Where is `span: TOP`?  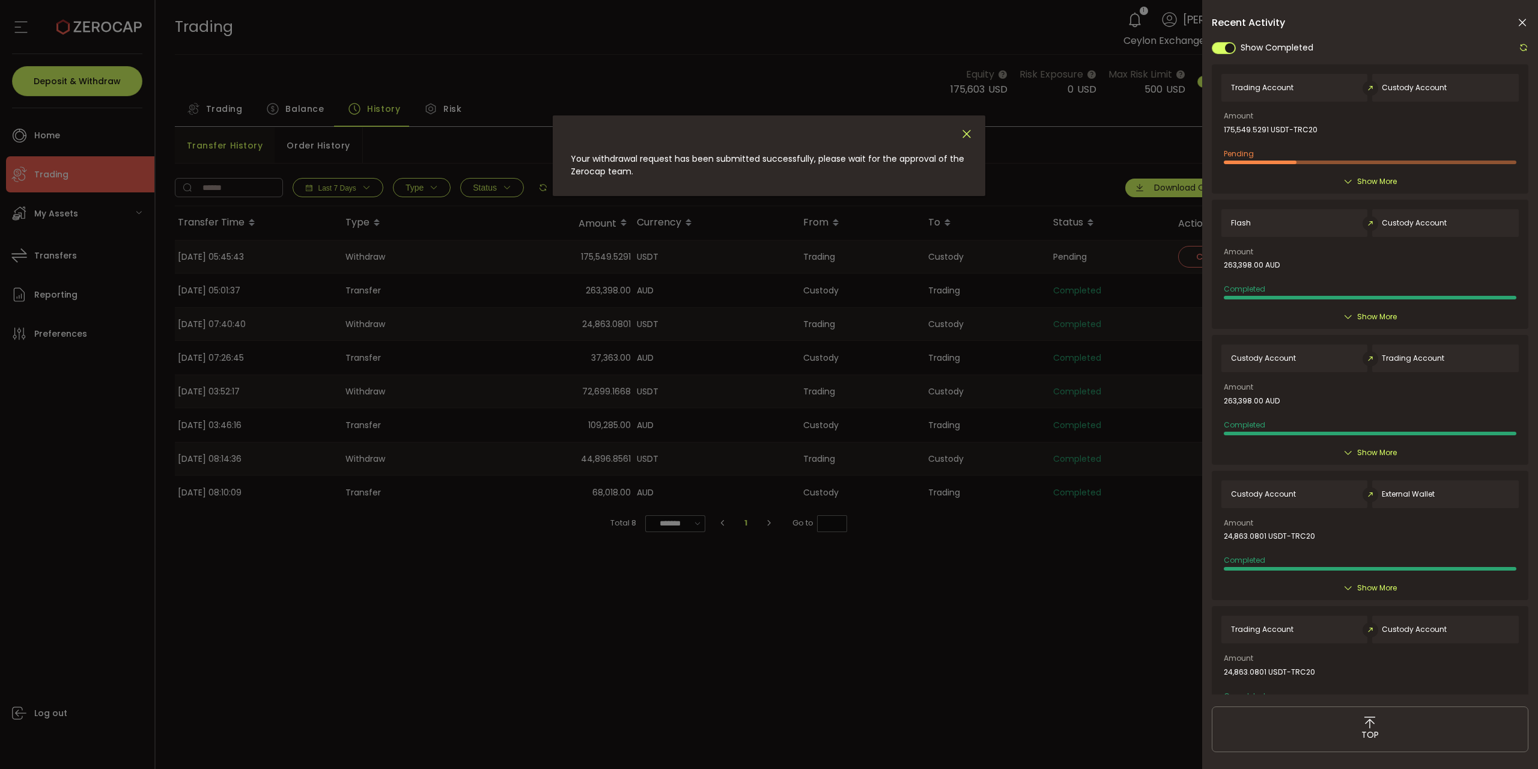
span: TOP is located at coordinates (1370, 734).